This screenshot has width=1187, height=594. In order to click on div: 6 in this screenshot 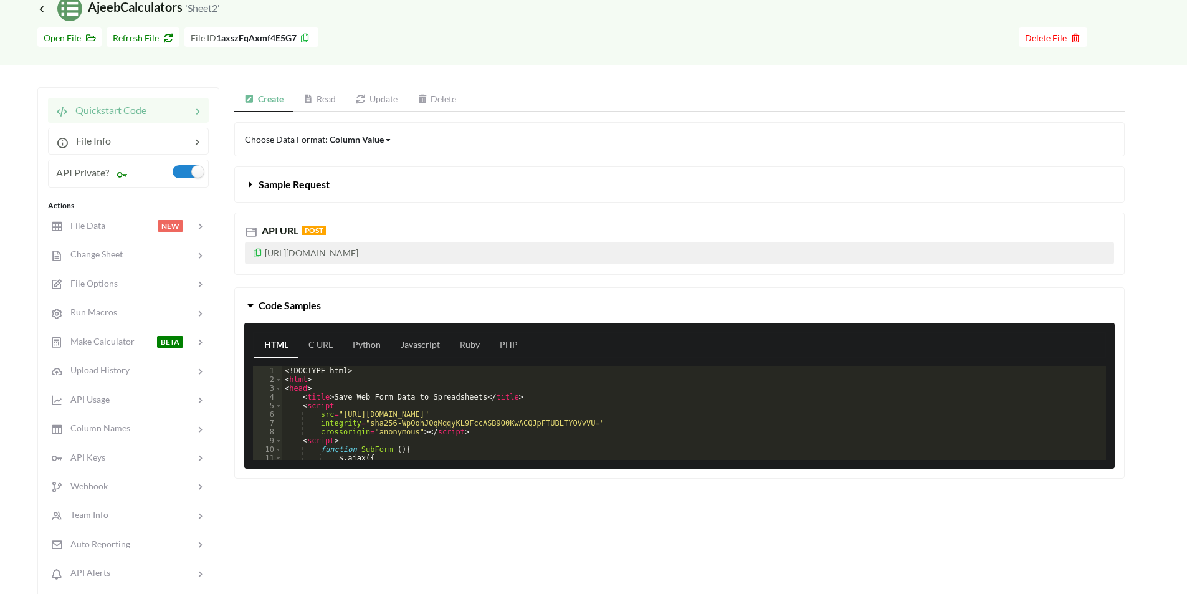, I will do `click(267, 414)`.